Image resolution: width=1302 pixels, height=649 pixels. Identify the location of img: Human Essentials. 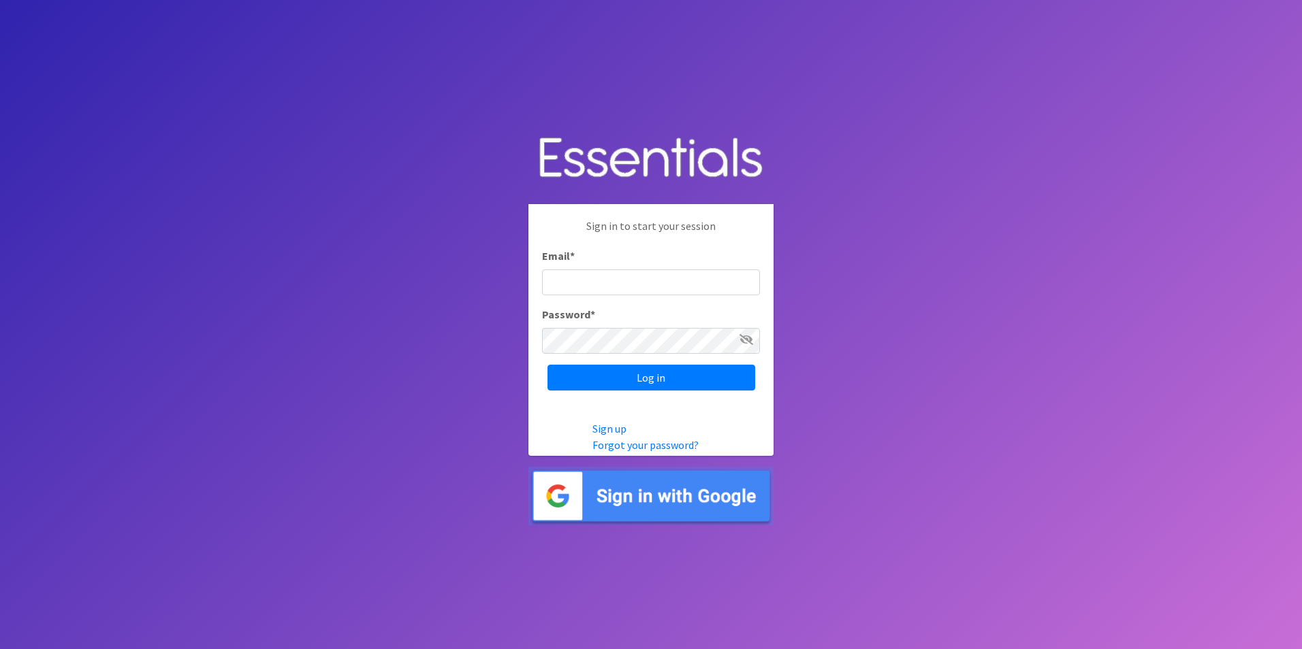
(651, 159).